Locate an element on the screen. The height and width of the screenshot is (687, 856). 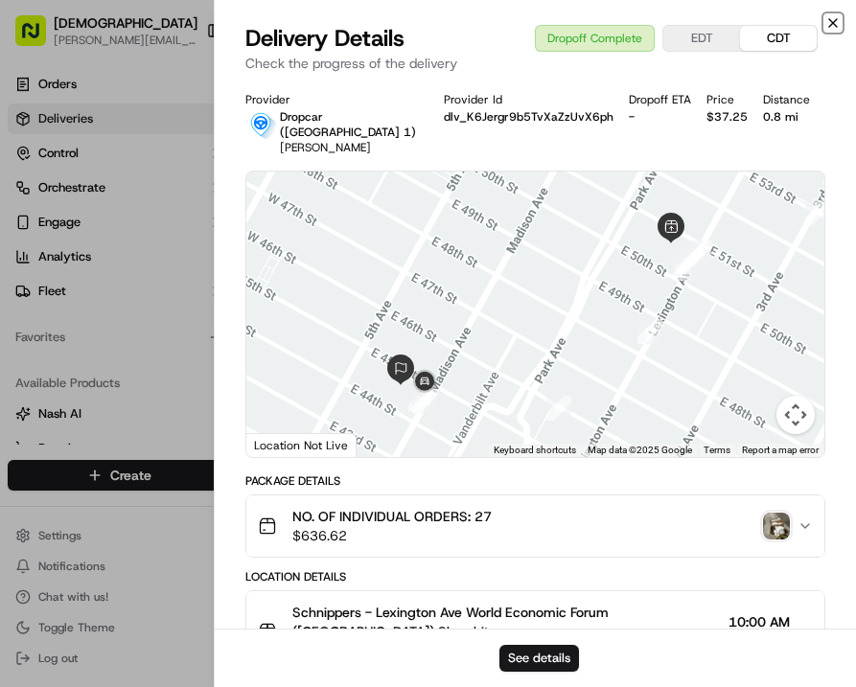
p: Check the progress of the delivery is located at coordinates (535, 63).